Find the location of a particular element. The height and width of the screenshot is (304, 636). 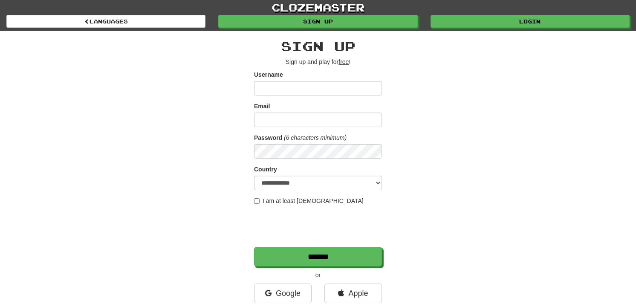

em: (6 characters minimum) is located at coordinates (315, 138).